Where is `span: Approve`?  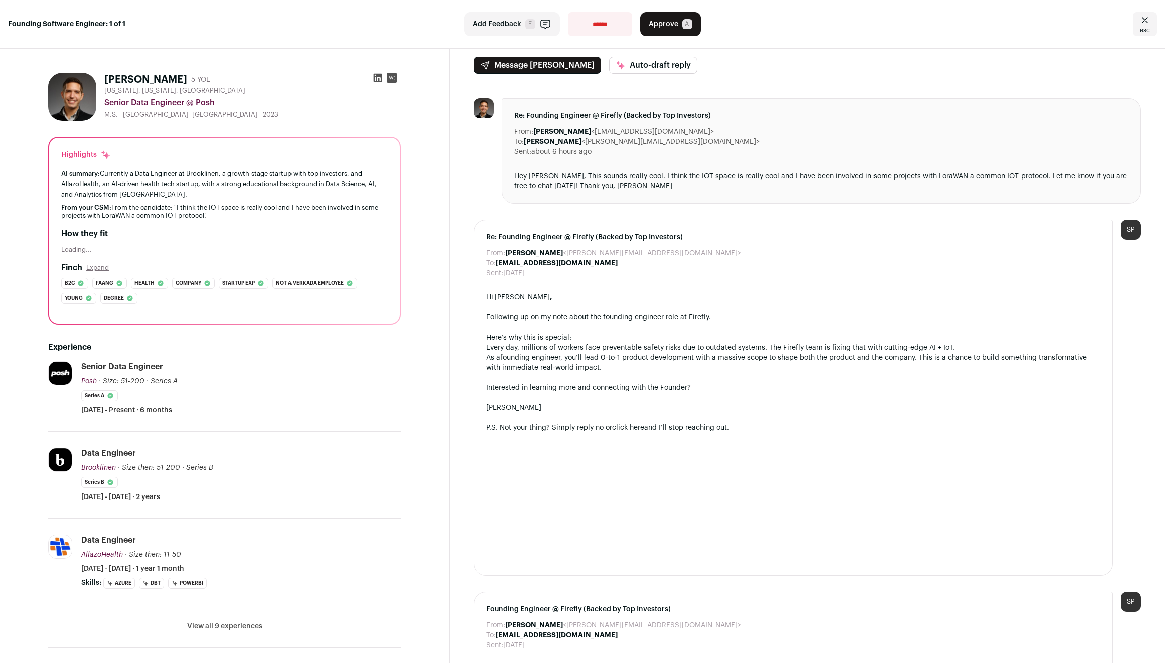
span: Approve is located at coordinates (663, 24).